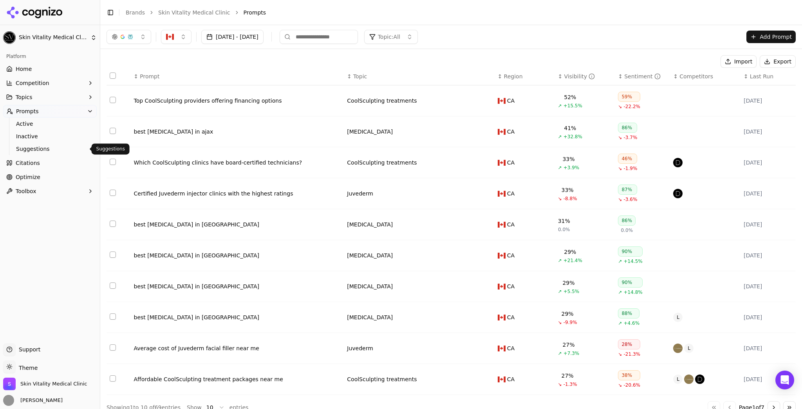 Image resolution: width=802 pixels, height=409 pixels. I want to click on a: Brands, so click(135, 13).